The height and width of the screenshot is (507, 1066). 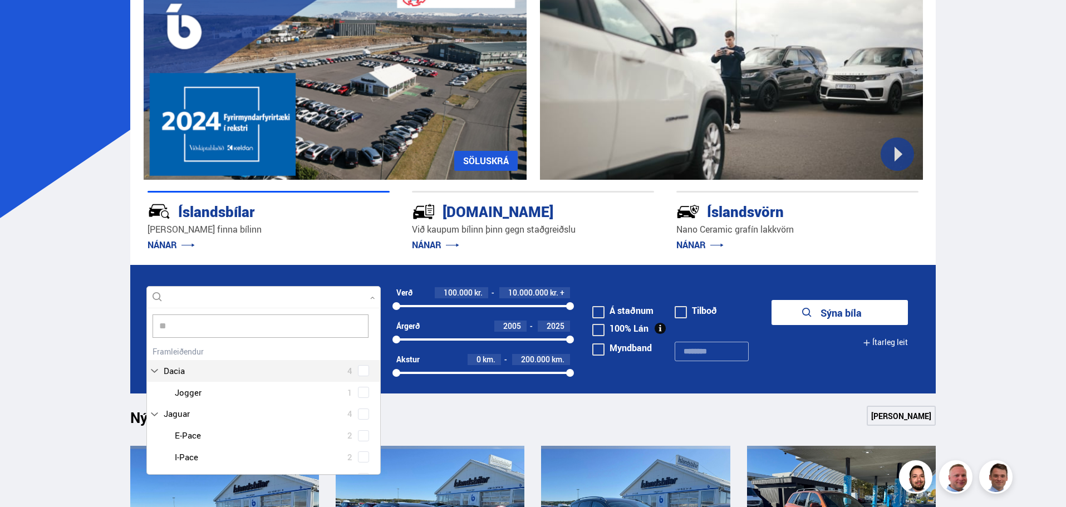 I want to click on span: 5, so click(x=350, y=479).